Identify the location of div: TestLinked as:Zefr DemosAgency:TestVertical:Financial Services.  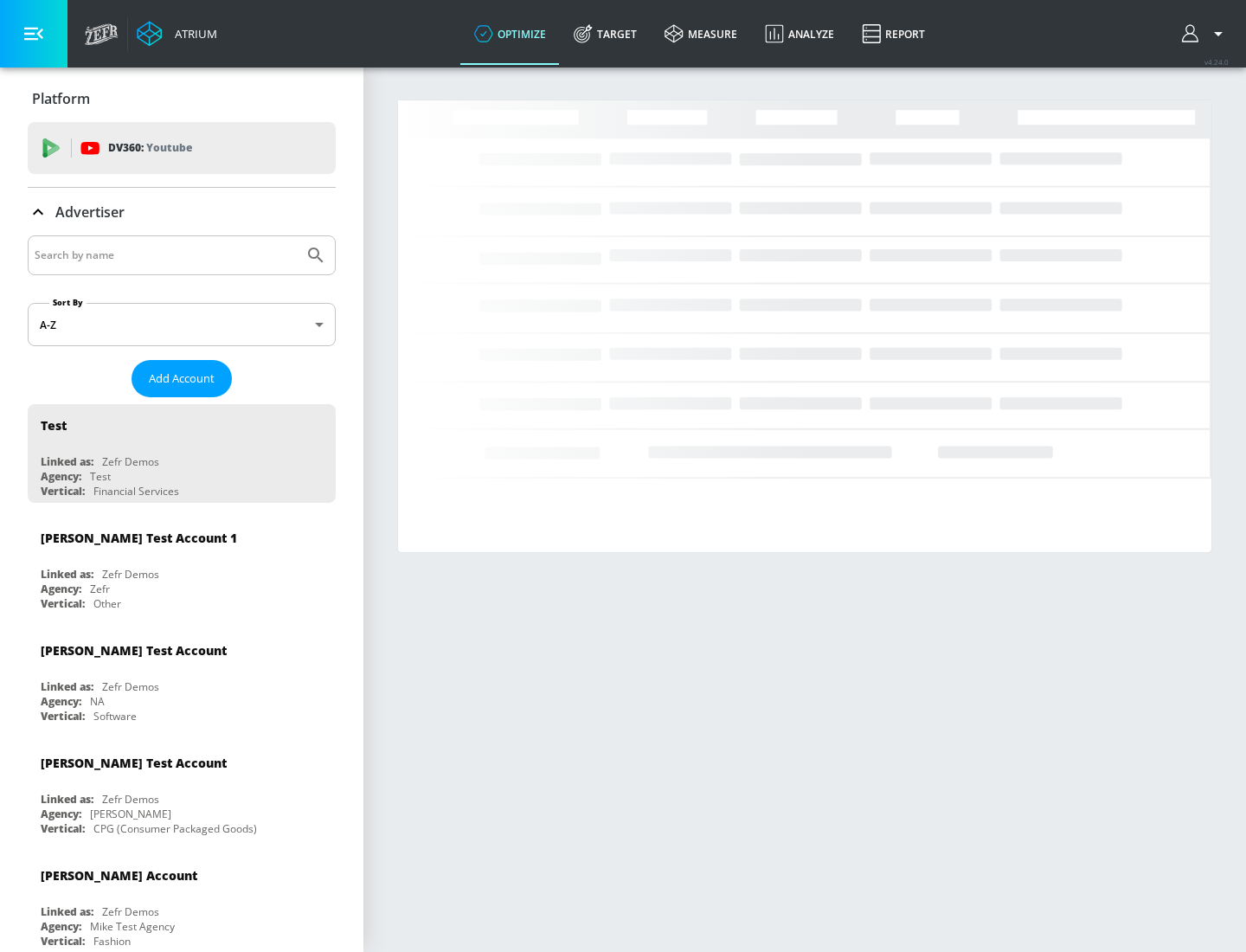
(181, 453).